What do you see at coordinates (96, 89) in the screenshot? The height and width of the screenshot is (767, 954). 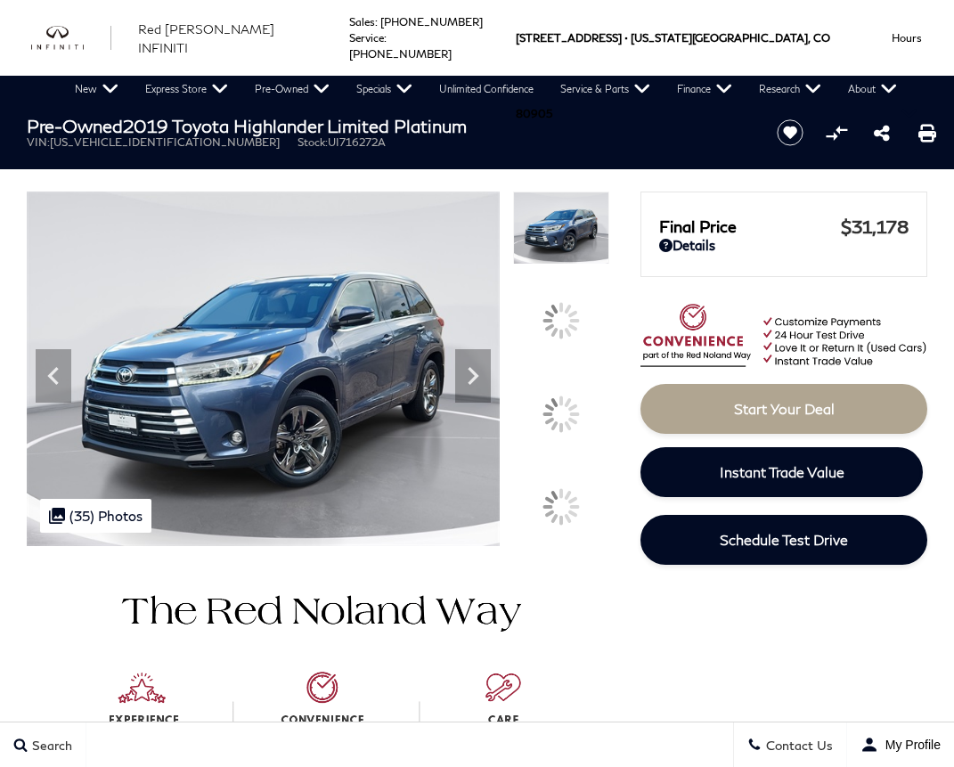 I see `a: New` at bounding box center [96, 89].